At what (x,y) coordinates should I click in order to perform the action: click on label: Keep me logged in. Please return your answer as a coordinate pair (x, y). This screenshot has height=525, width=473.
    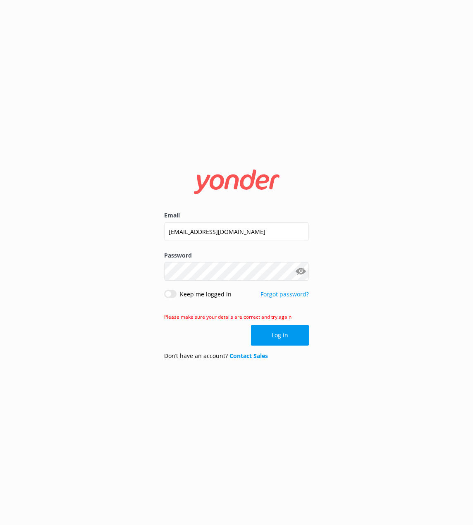
    Looking at the image, I should click on (205, 294).